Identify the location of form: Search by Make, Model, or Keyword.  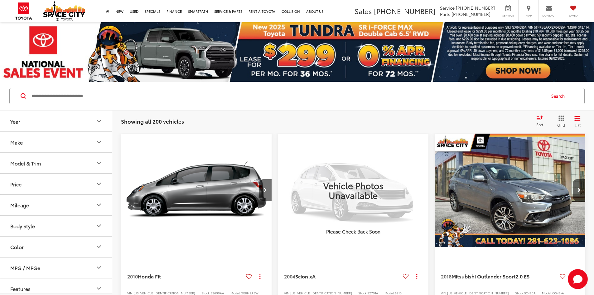
(288, 96).